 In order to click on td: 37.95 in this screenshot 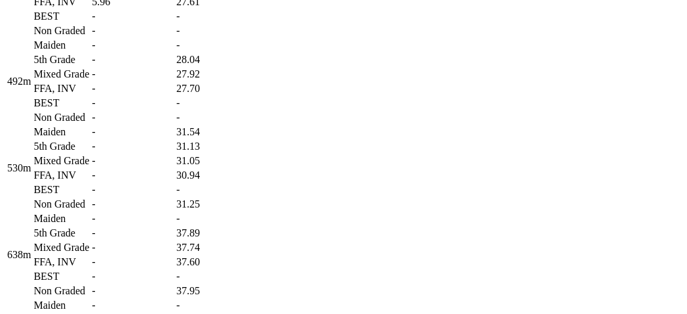, I will do `click(210, 291)`.